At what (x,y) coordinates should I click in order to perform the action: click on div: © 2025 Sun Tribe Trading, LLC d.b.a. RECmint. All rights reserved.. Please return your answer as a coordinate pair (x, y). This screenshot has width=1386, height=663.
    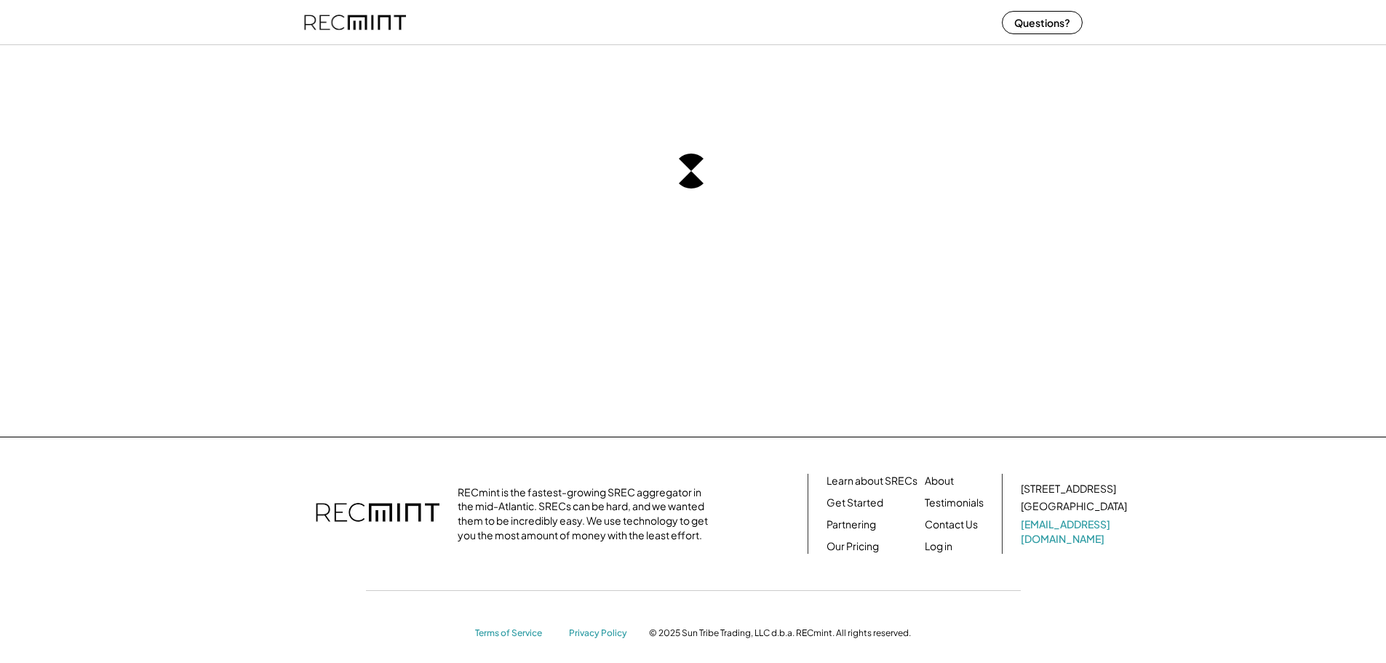
    Looking at the image, I should click on (780, 633).